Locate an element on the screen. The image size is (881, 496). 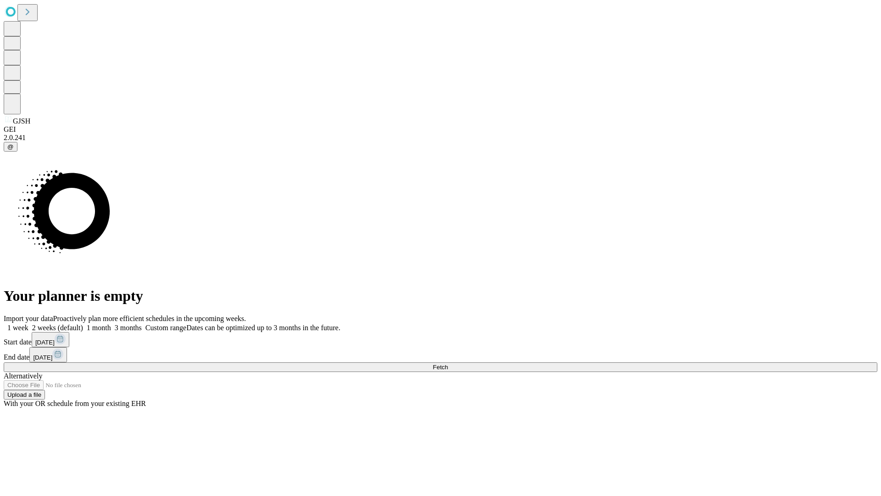
div: Start date is located at coordinates (441, 339).